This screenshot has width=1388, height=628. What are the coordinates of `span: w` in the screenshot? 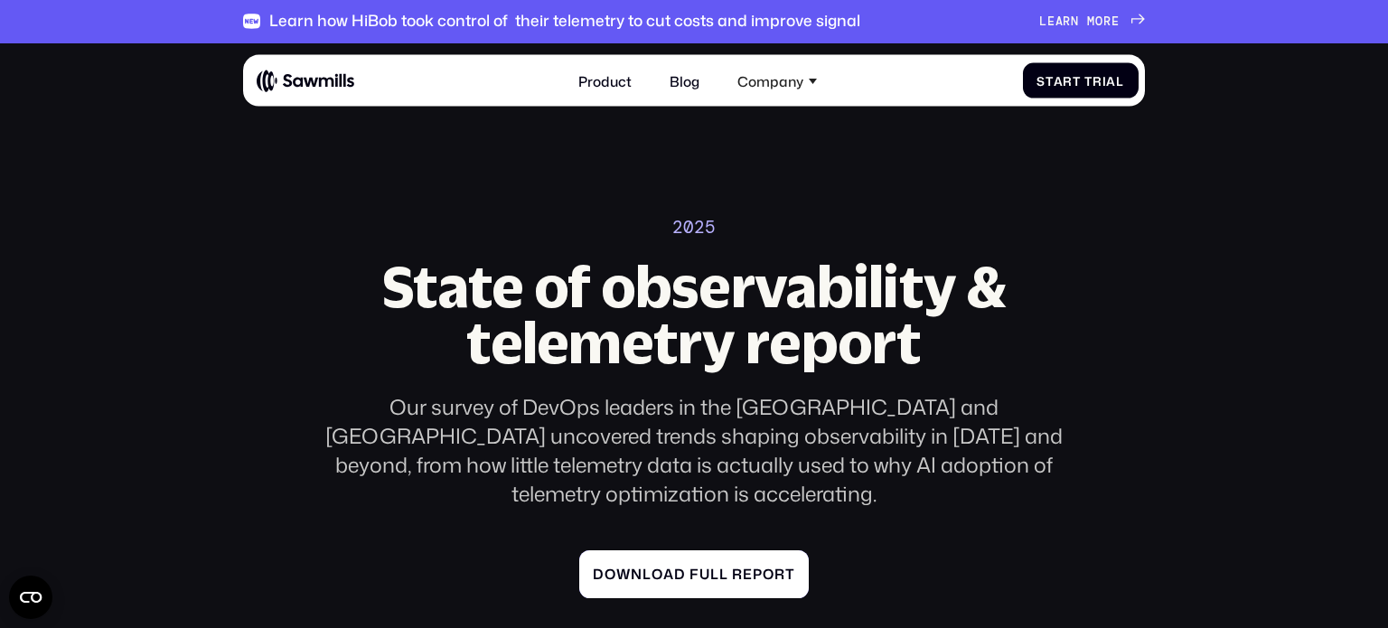 It's located at (623, 574).